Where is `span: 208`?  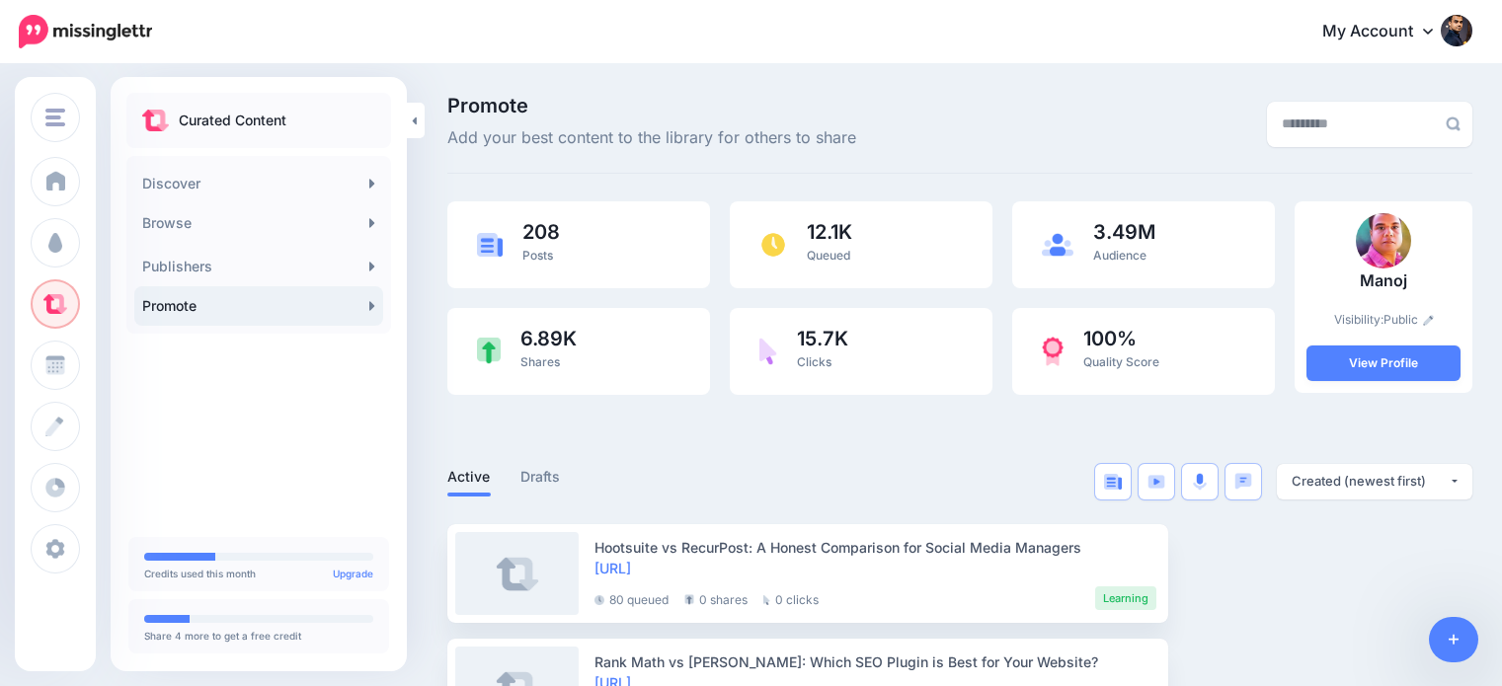 span: 208 is located at coordinates (541, 232).